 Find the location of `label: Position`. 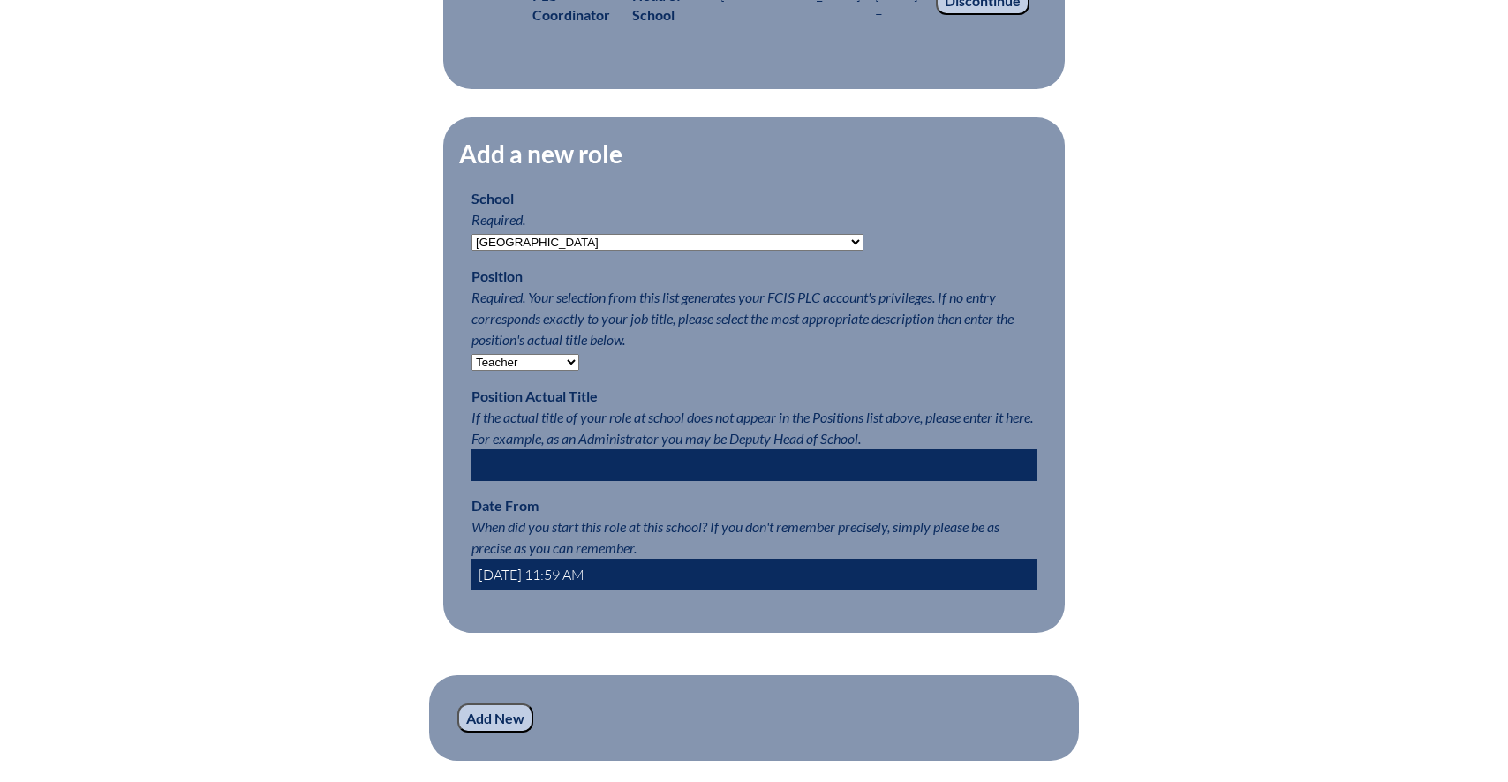

label: Position is located at coordinates (497, 275).